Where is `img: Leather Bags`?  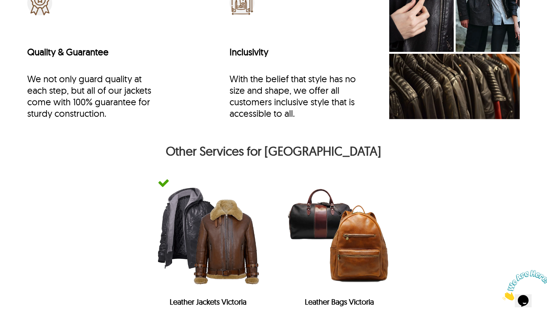
img: Leather Bags is located at coordinates (339, 235).